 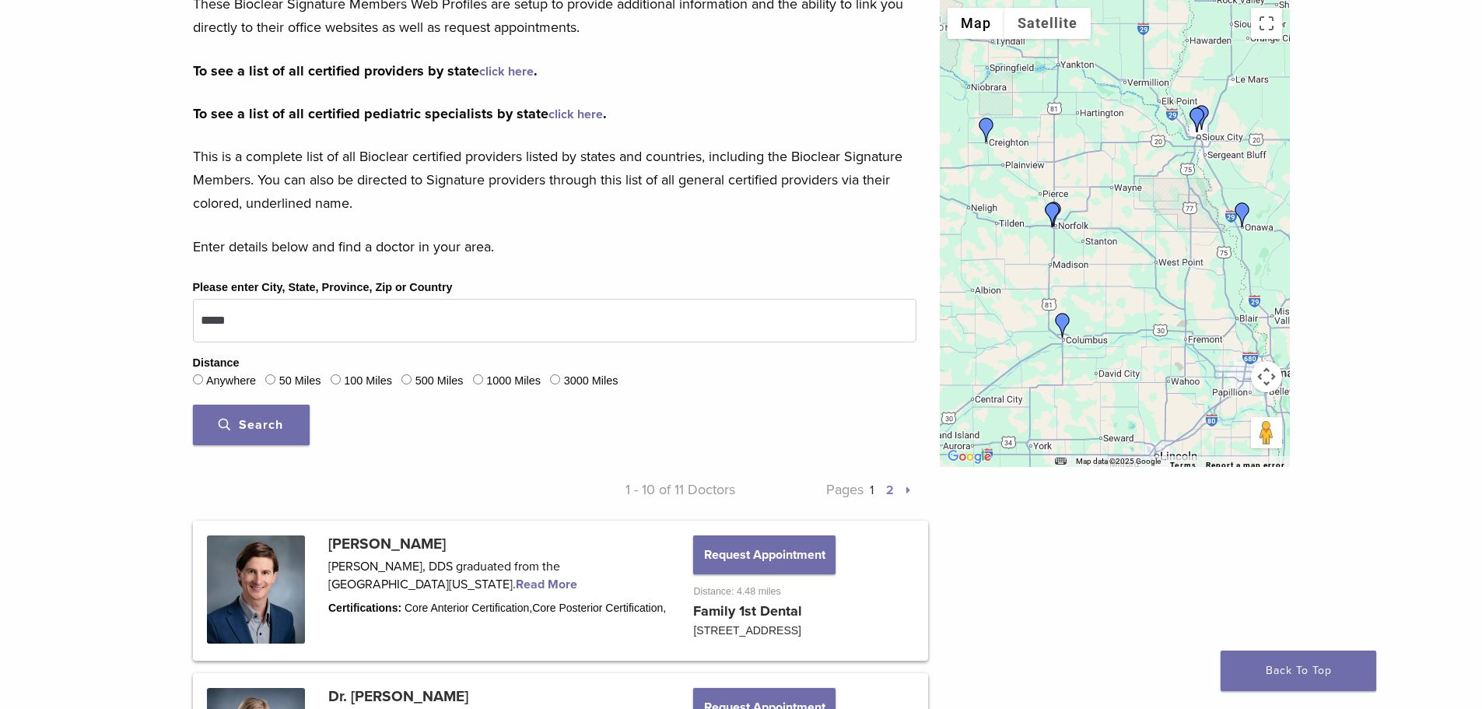 I want to click on label: 500 Miles, so click(x=439, y=381).